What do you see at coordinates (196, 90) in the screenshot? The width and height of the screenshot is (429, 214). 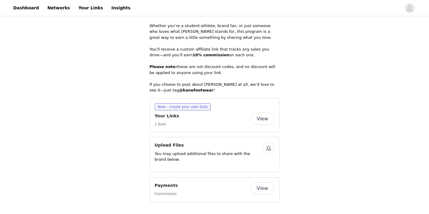 I see `strong: @kanefootwear` at bounding box center [196, 90].